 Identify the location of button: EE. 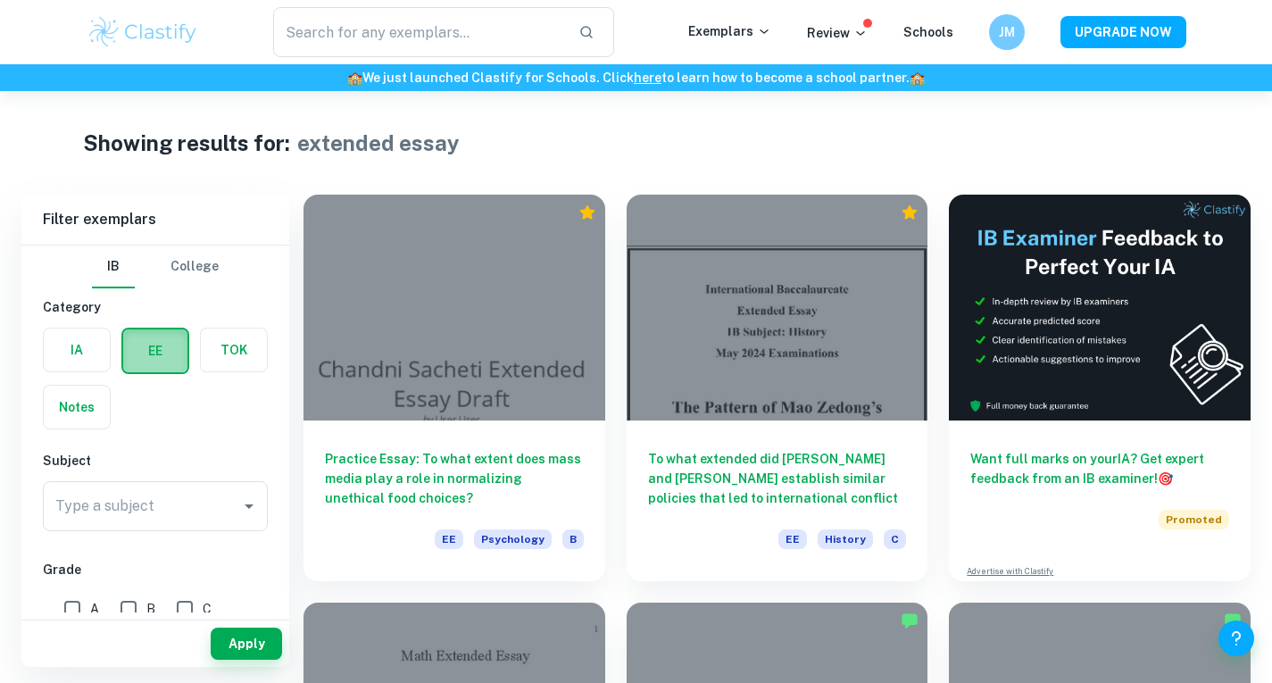
(155, 351).